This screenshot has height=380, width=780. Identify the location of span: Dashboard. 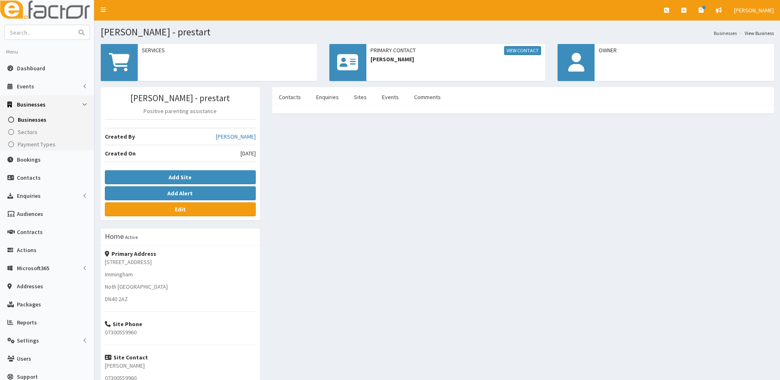
(31, 68).